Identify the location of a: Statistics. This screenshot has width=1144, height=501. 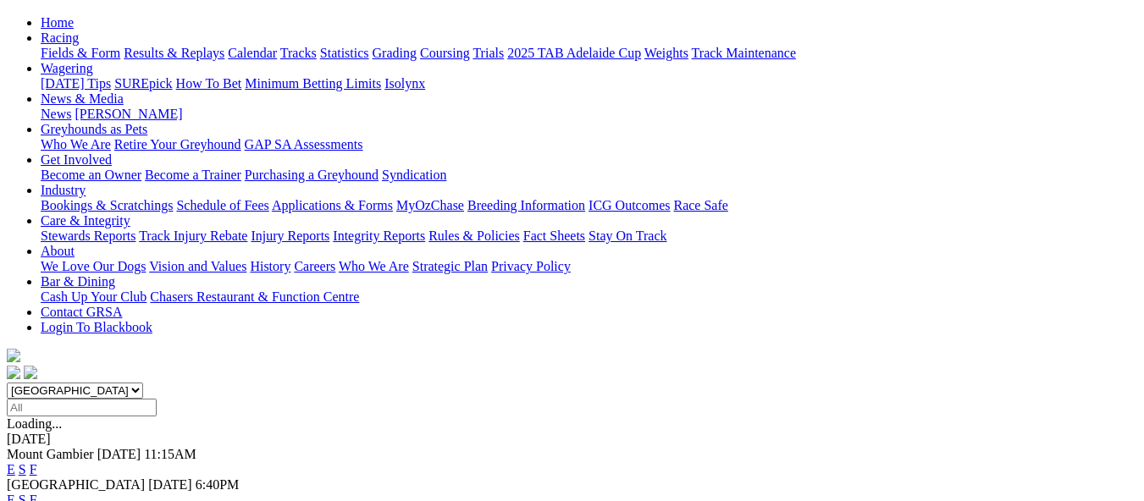
(345, 52).